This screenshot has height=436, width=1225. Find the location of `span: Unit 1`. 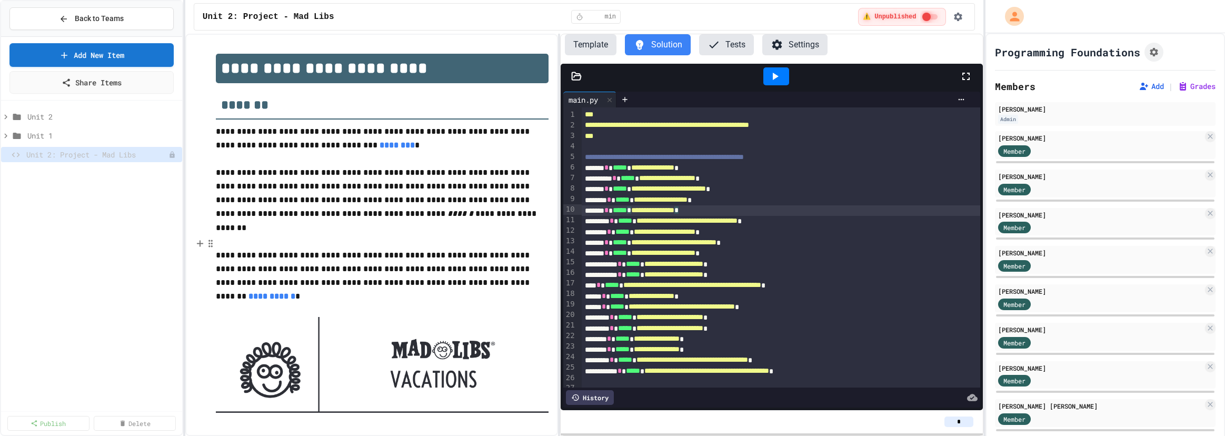

span: Unit 1 is located at coordinates (103, 135).